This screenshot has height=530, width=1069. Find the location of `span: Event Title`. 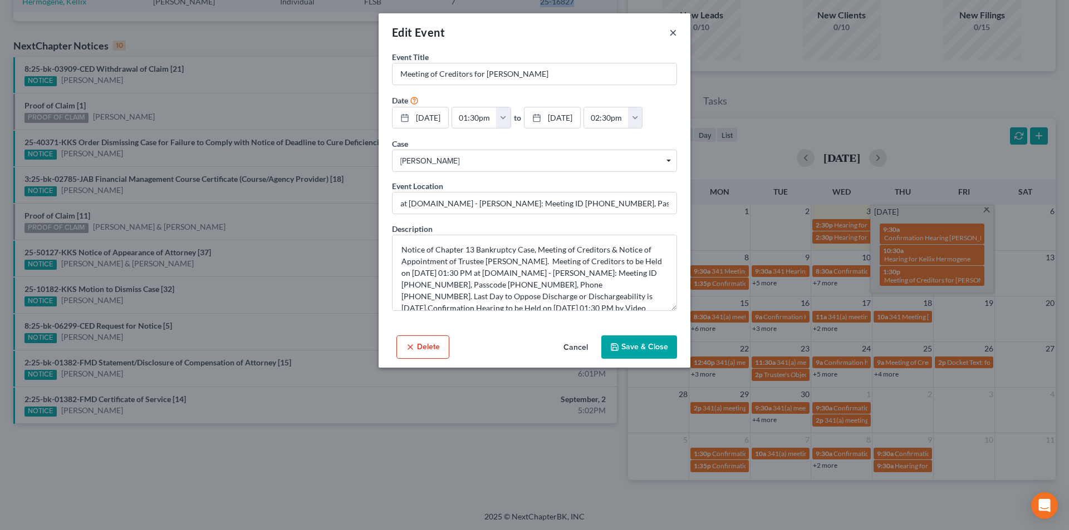

span: Event Title is located at coordinates (410, 57).